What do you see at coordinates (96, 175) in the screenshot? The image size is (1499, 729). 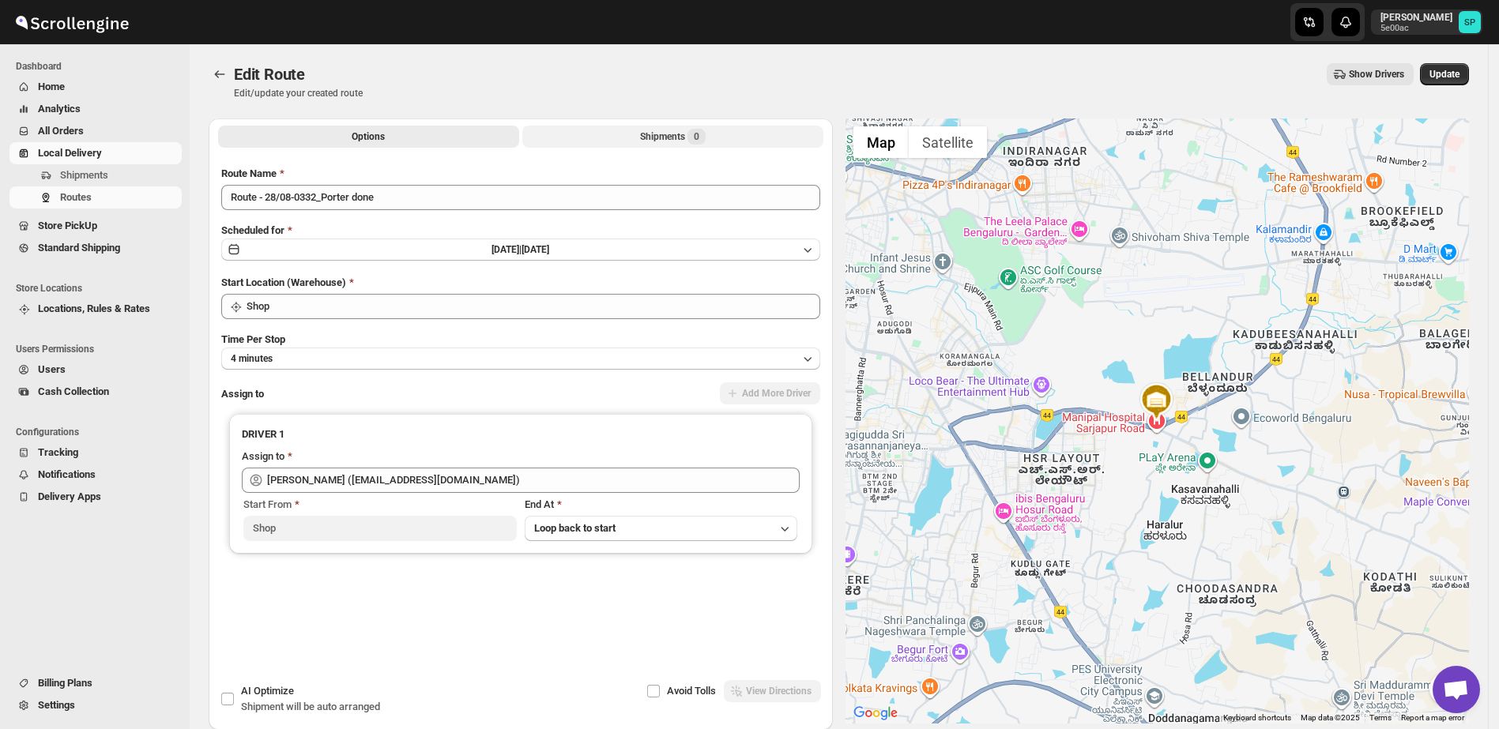 I see `button: Shipments` at bounding box center [96, 175].